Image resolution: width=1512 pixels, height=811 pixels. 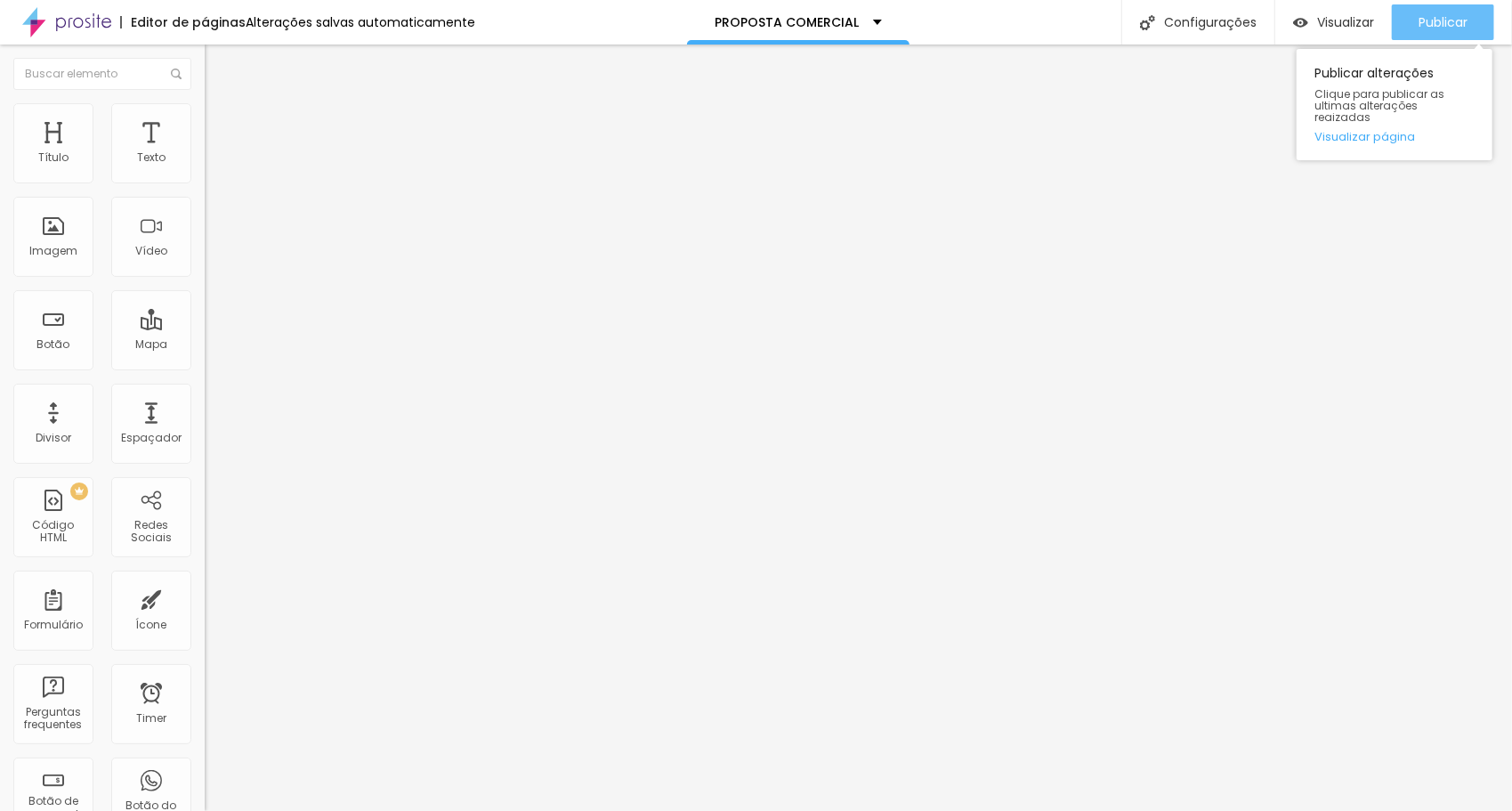 I want to click on div: Formulário, so click(x=53, y=625).